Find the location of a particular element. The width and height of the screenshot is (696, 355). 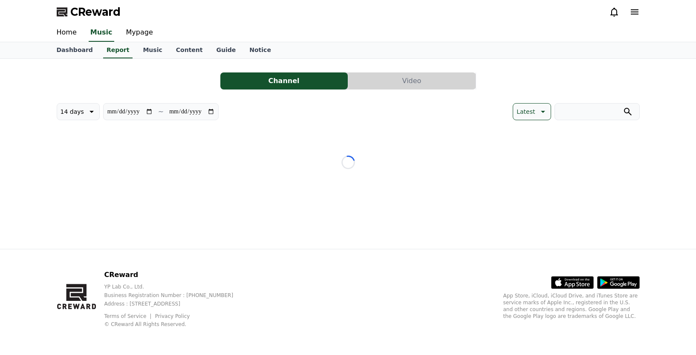

button: Video is located at coordinates (412, 81).